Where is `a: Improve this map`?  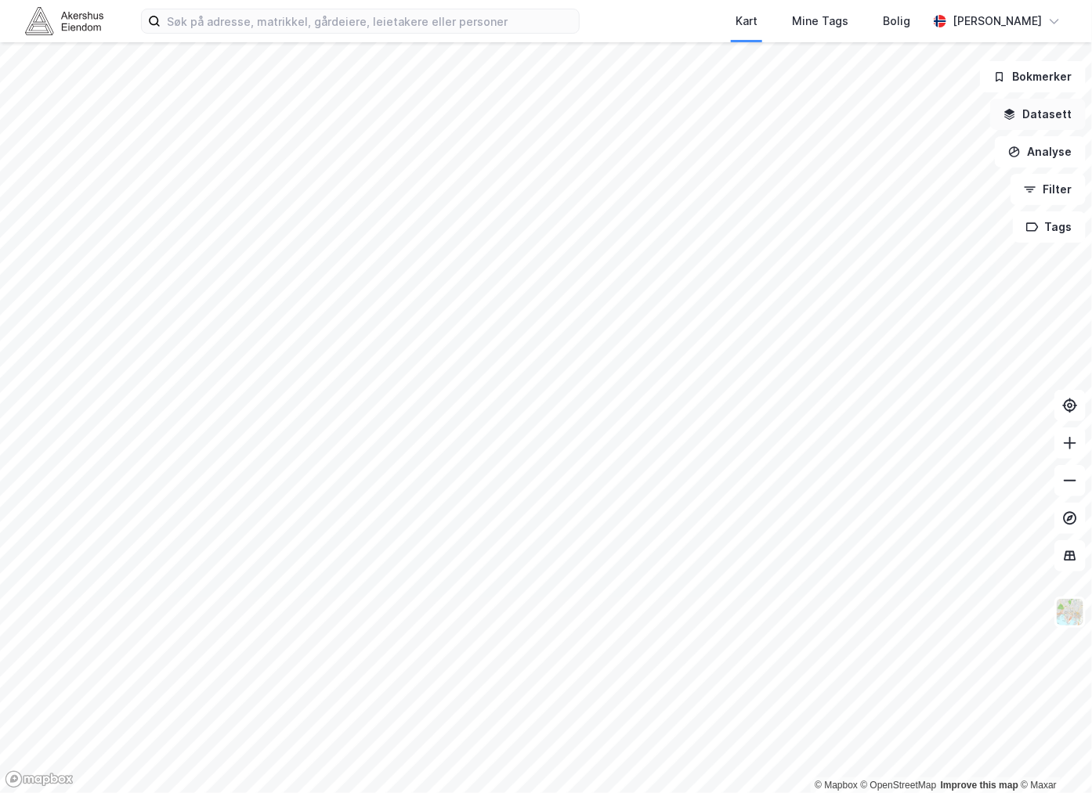
a: Improve this map is located at coordinates (979, 786).